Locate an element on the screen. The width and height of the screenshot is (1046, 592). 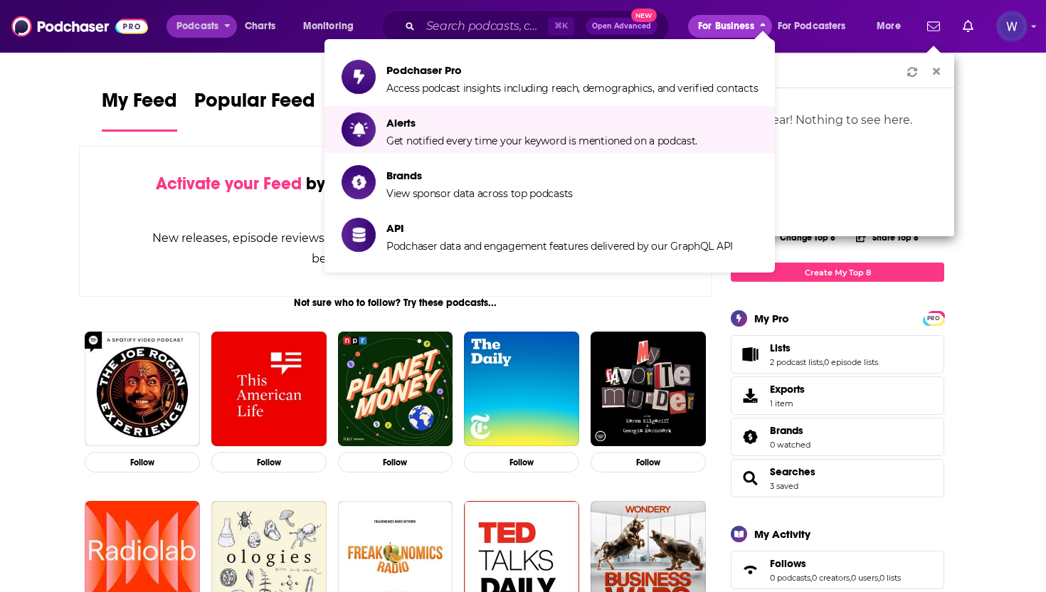
div: Search podcasts, credits, & more... is located at coordinates (539, 26).